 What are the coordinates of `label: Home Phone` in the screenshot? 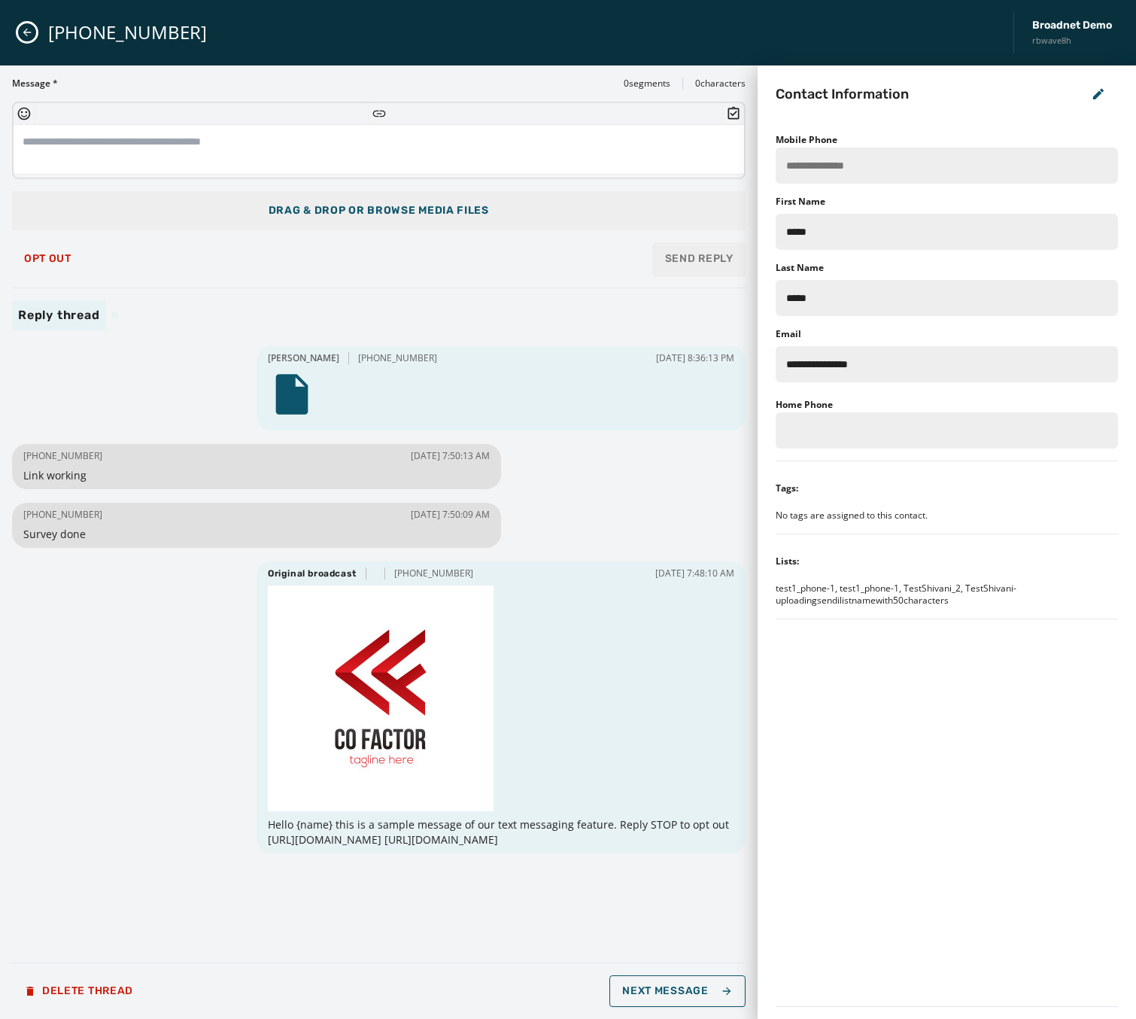 It's located at (804, 404).